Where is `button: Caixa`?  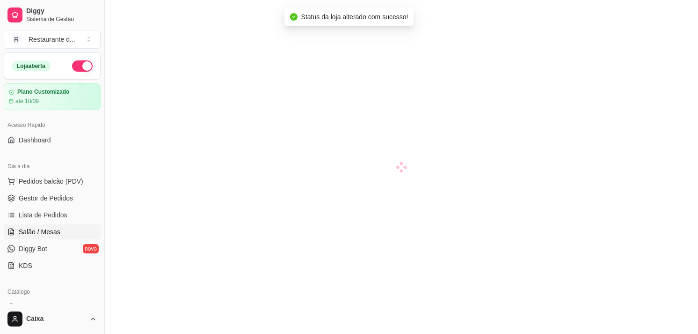
button: Caixa is located at coordinates (52, 319).